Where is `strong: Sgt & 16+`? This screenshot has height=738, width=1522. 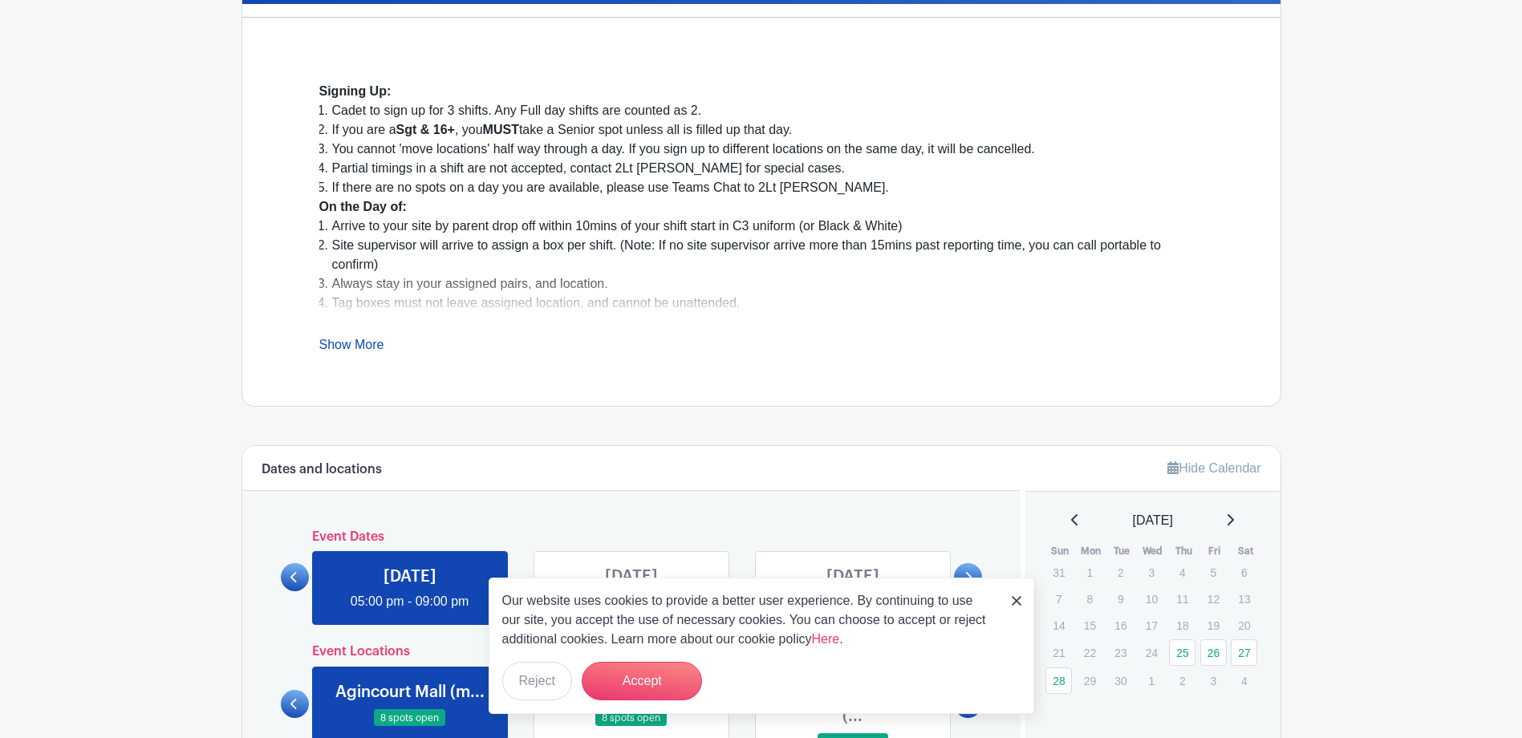
strong: Sgt & 16+ is located at coordinates (425, 129).